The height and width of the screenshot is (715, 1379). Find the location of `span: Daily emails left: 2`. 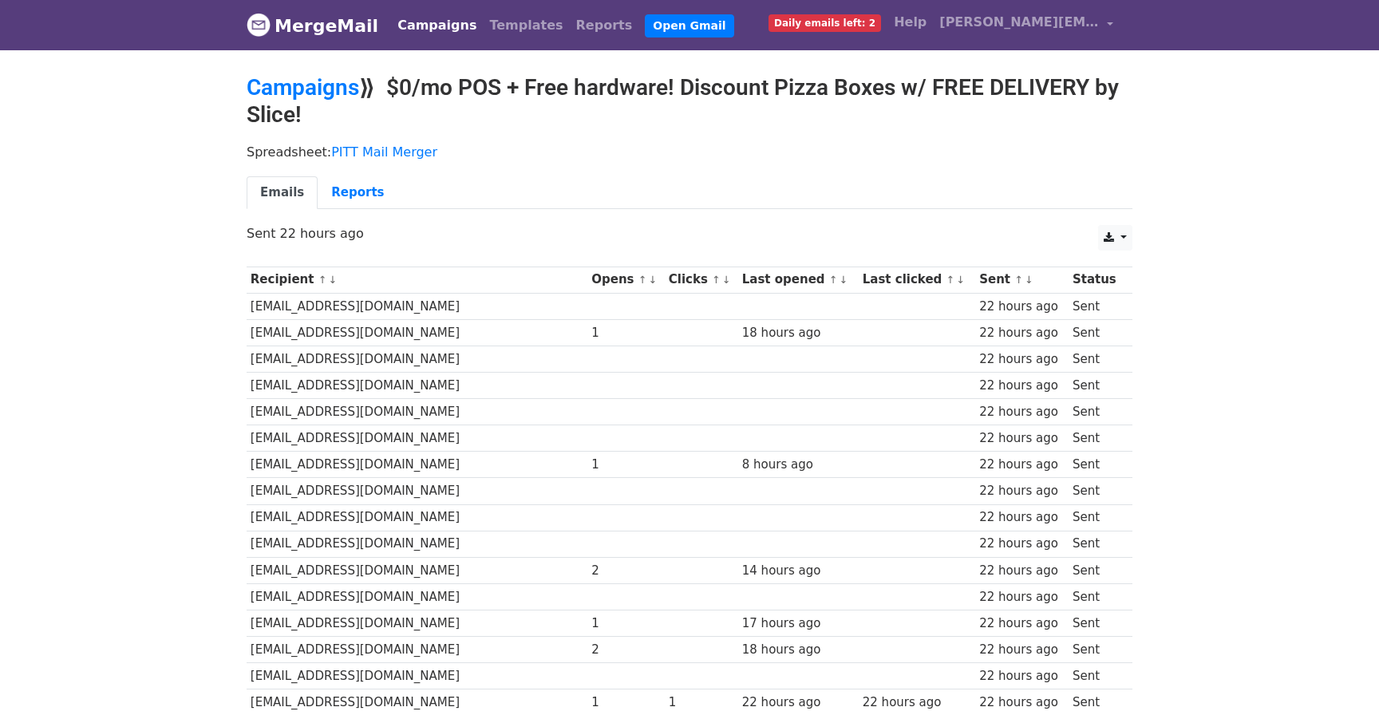

span: Daily emails left: 2 is located at coordinates (824, 23).